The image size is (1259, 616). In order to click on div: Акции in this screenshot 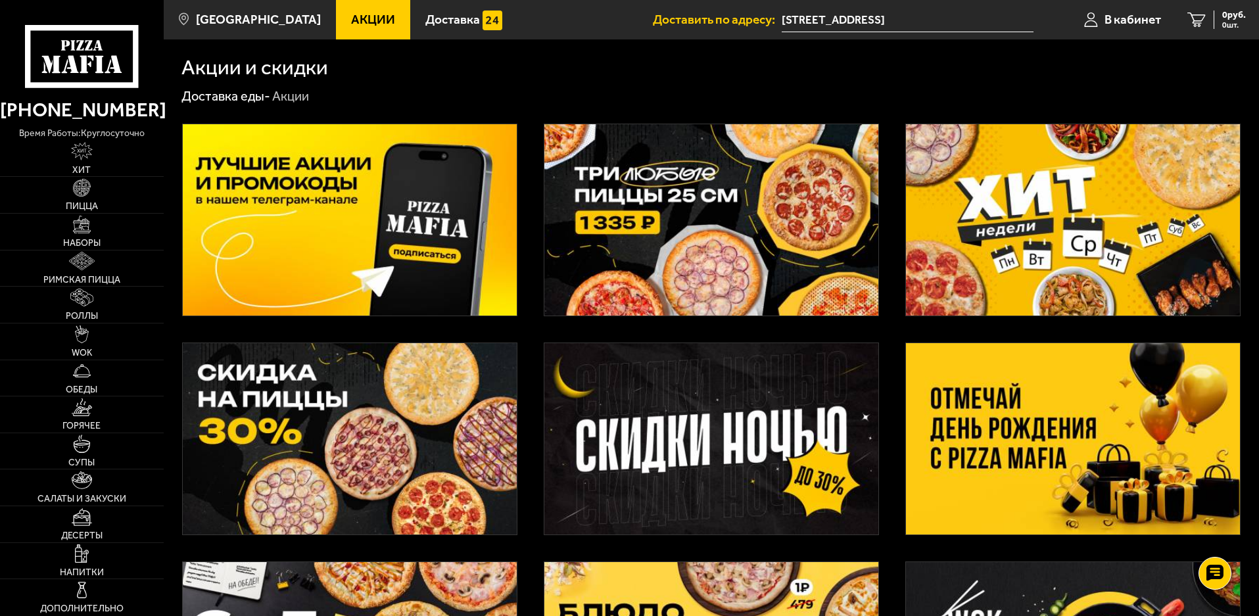, I will do `click(291, 97)`.